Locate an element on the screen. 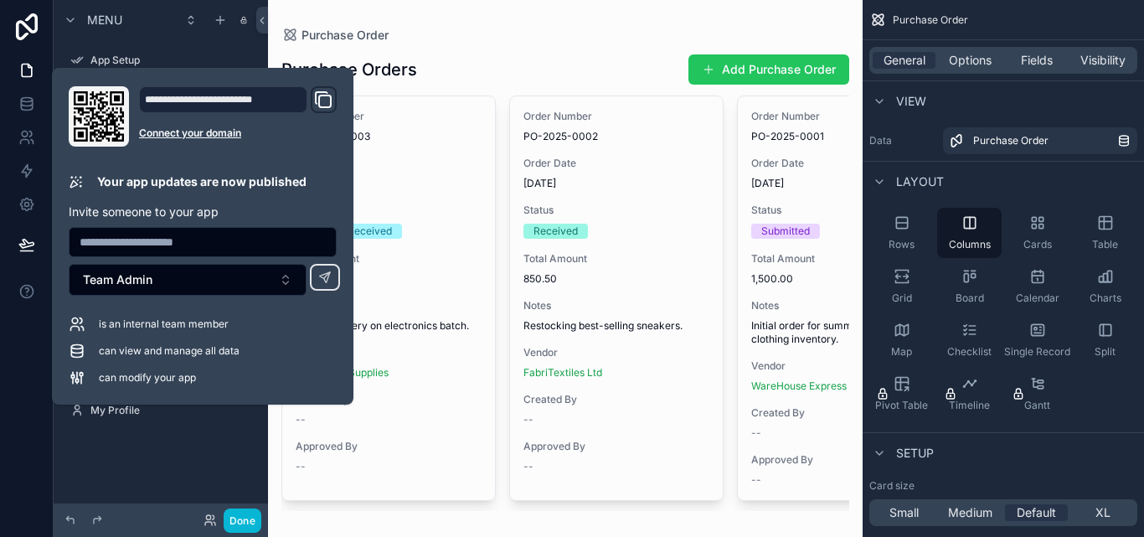 Image resolution: width=1144 pixels, height=537 pixels. button: Table is located at coordinates (1104, 233).